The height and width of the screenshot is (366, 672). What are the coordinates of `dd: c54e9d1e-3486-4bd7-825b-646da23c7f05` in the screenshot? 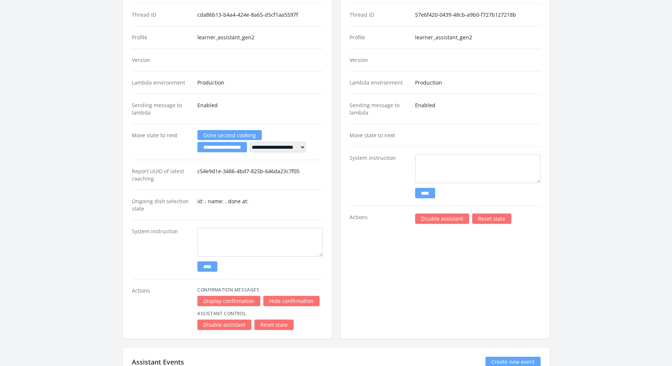 It's located at (260, 175).